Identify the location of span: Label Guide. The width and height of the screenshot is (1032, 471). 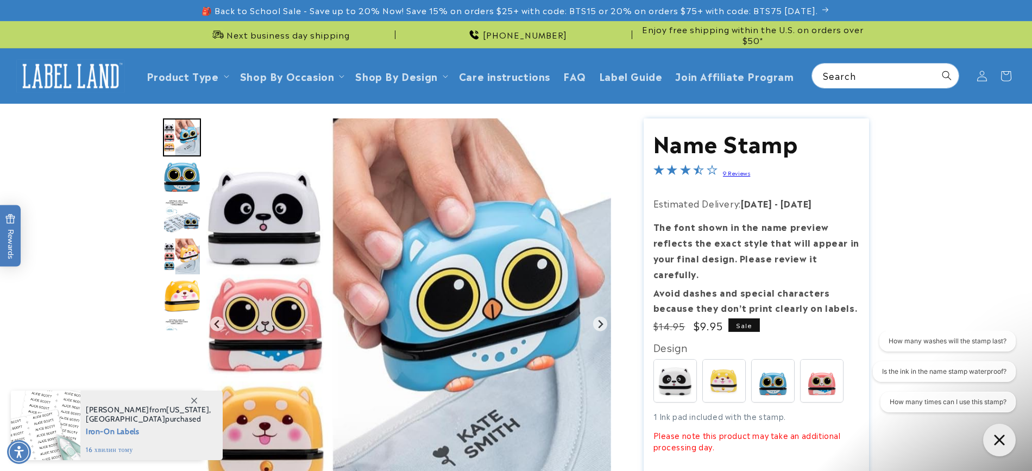
(630, 75).